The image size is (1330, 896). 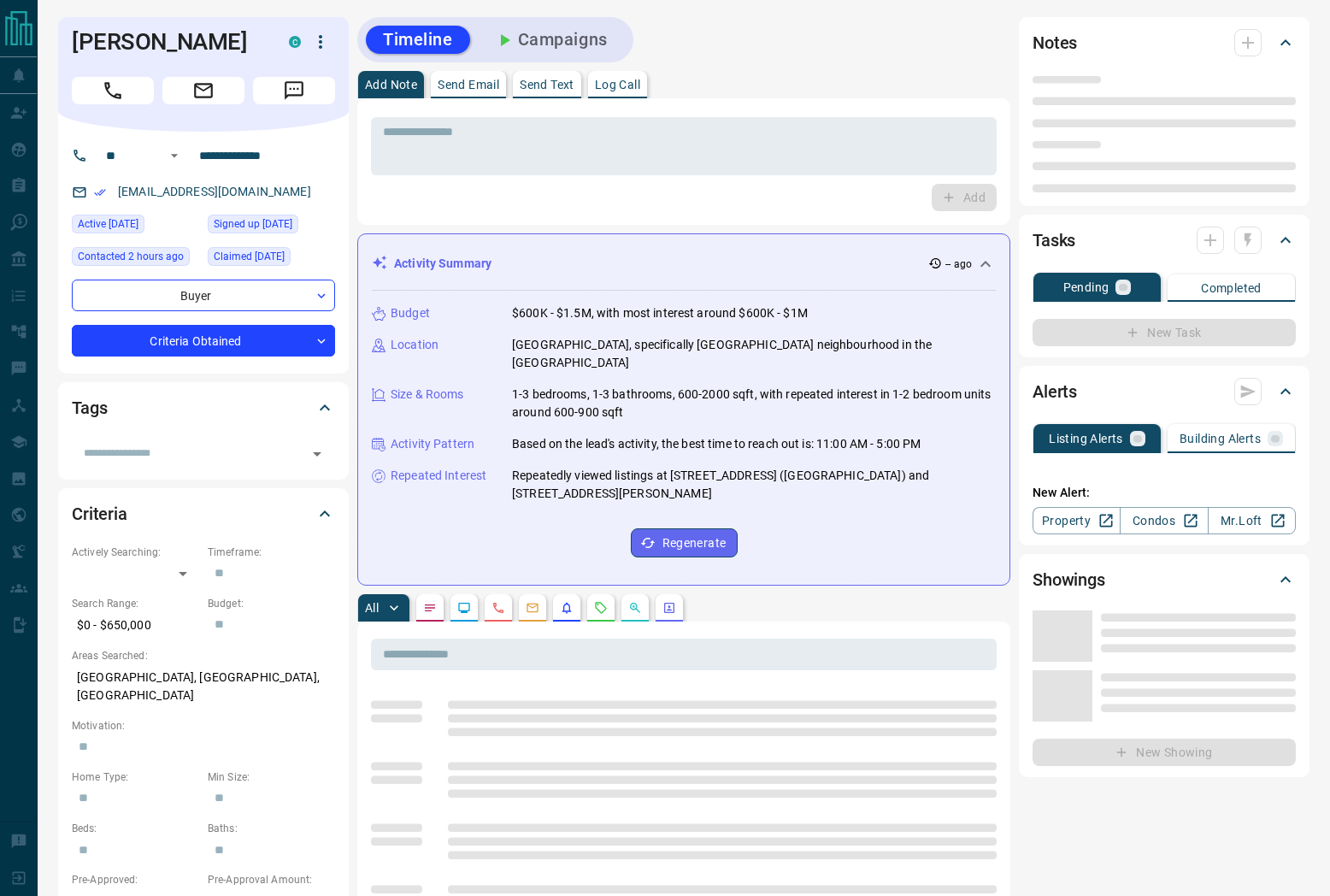 I want to click on span: Call, so click(x=113, y=90).